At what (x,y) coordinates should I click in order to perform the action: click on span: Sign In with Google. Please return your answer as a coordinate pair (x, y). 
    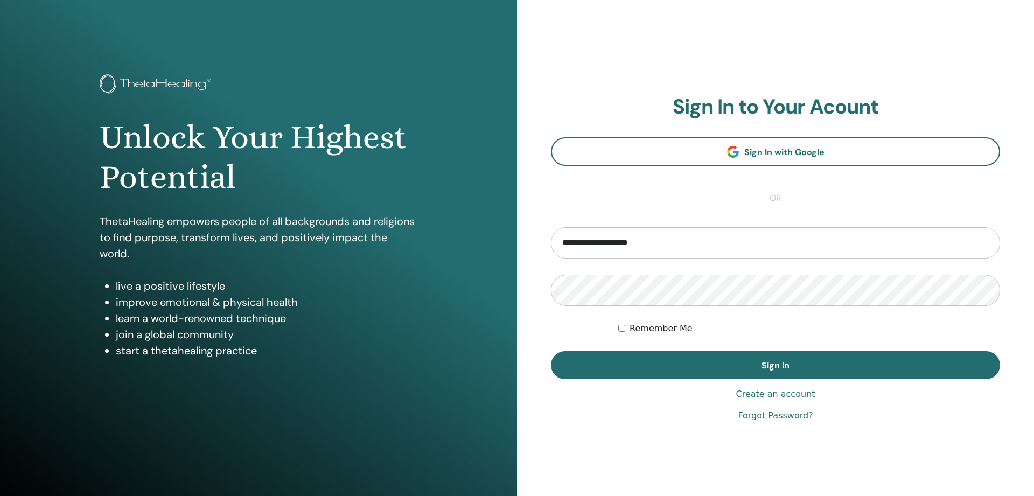
    Looking at the image, I should click on (784, 152).